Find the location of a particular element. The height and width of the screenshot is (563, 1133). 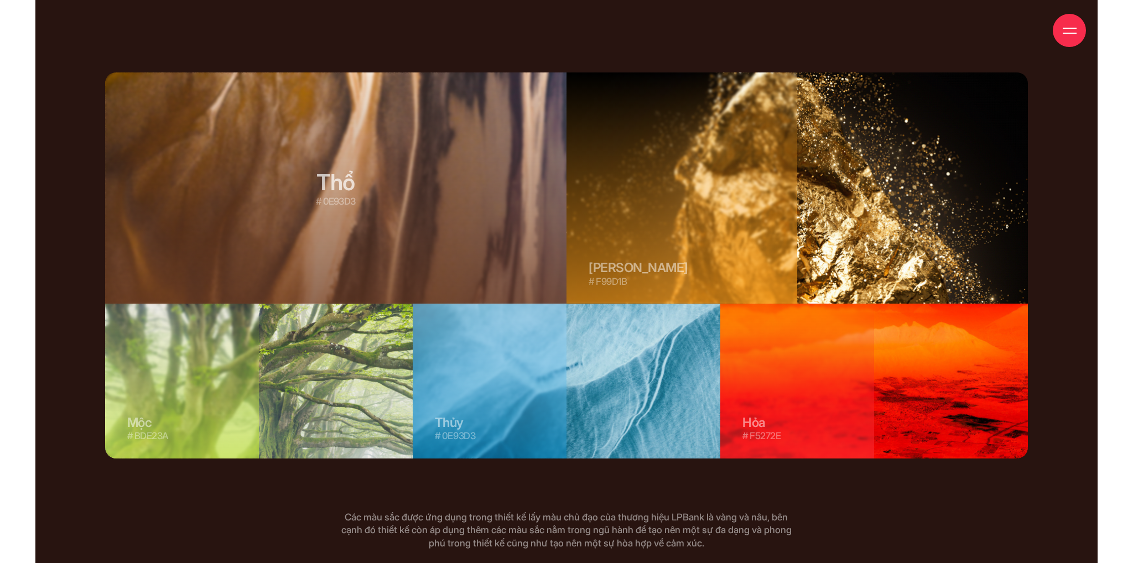

p: Thủy is located at coordinates (490, 429).